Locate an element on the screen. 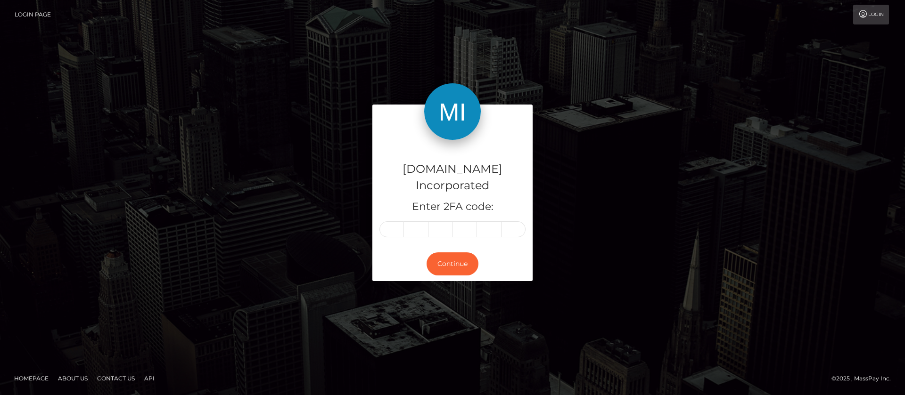 The height and width of the screenshot is (395, 905). a: API is located at coordinates (149, 378).